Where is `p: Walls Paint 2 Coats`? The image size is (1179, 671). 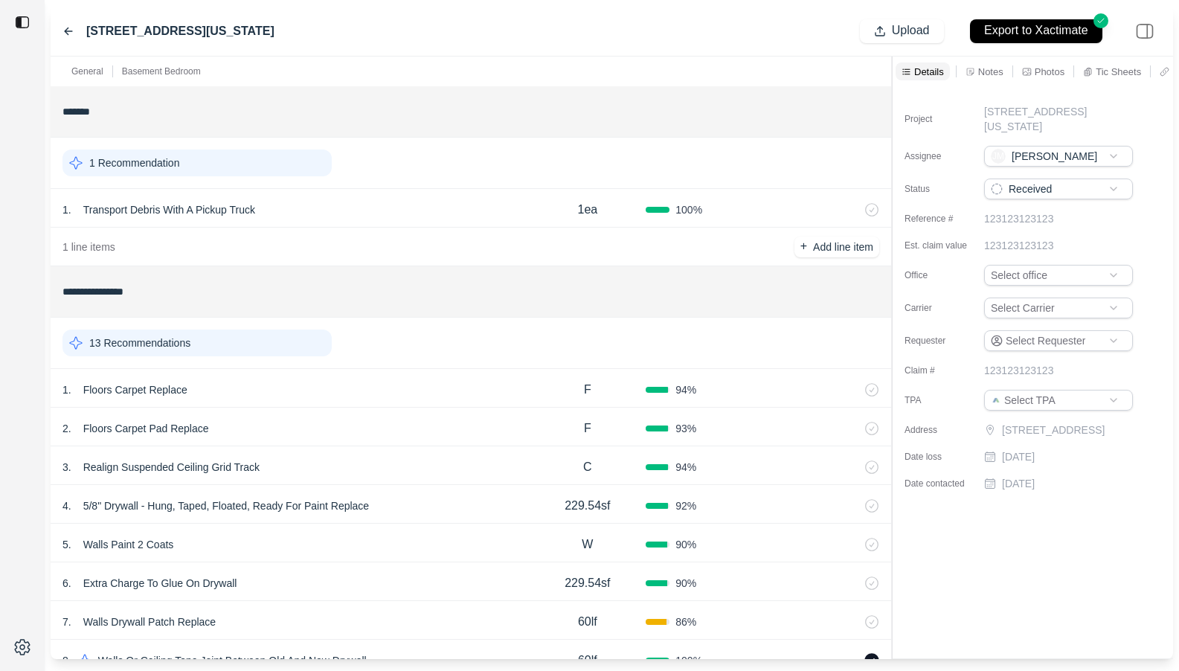 p: Walls Paint 2 Coats is located at coordinates (129, 544).